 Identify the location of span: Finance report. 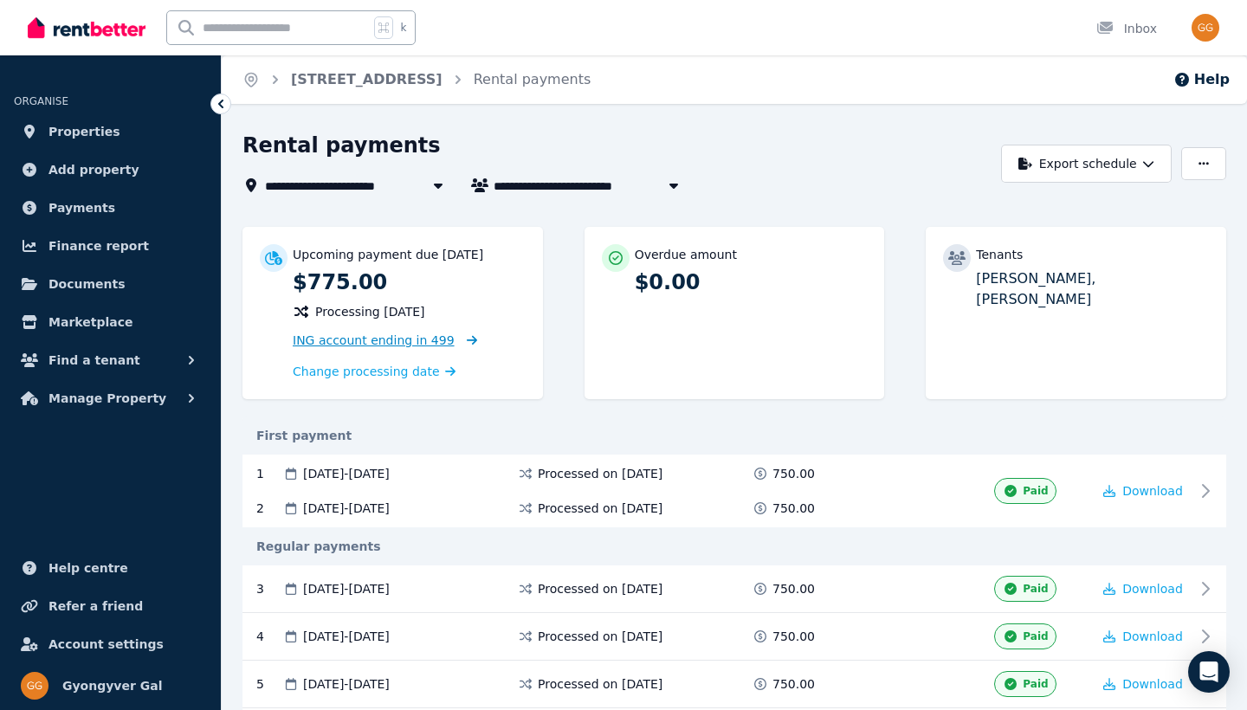
(99, 246).